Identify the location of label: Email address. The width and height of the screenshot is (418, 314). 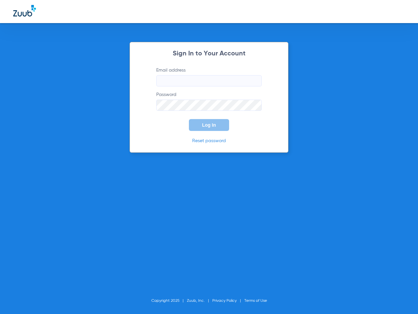
(209, 76).